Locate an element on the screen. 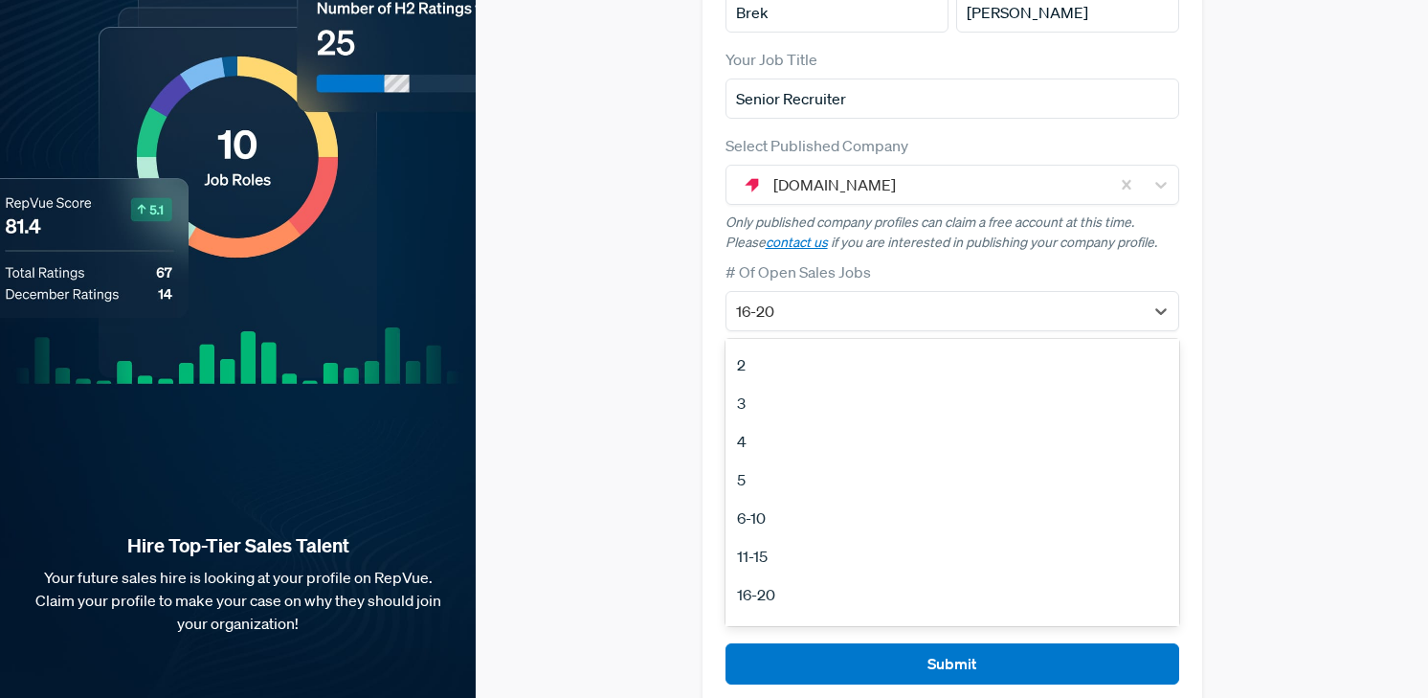  a: contact us is located at coordinates (797, 242).